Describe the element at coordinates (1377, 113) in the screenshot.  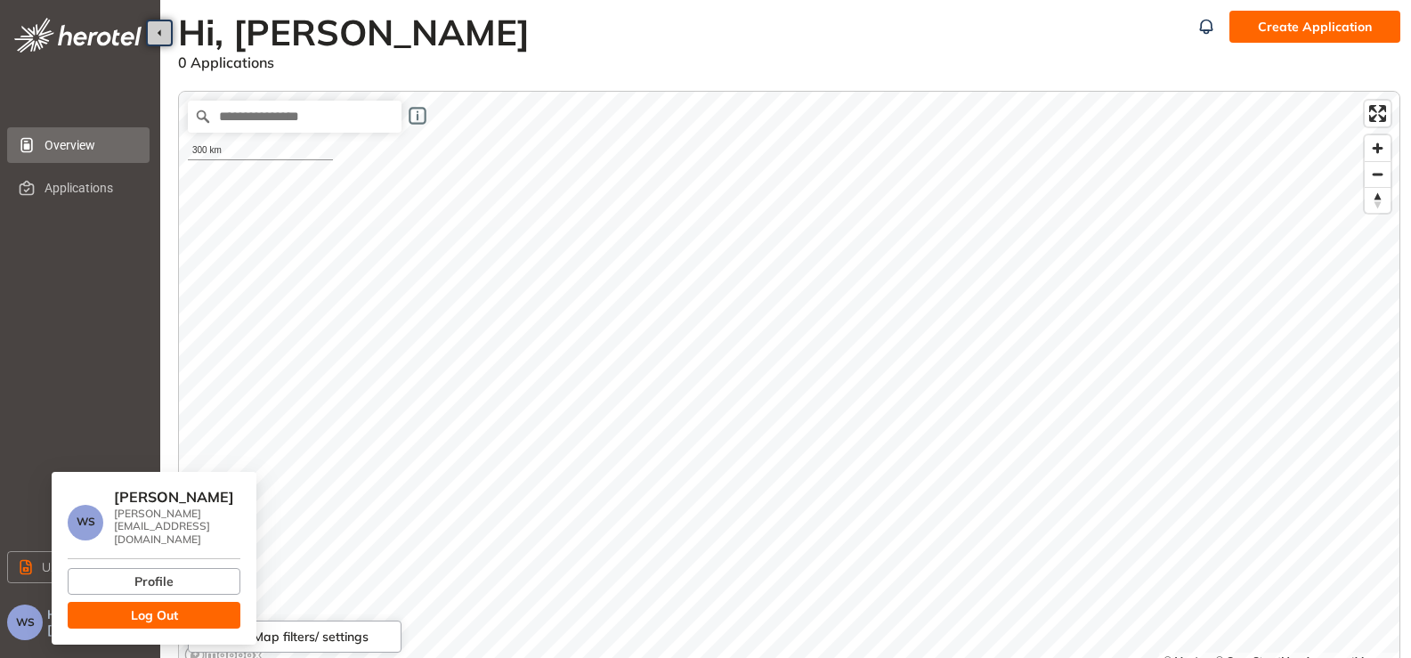
I see `button: Enter fullscreen` at that location.